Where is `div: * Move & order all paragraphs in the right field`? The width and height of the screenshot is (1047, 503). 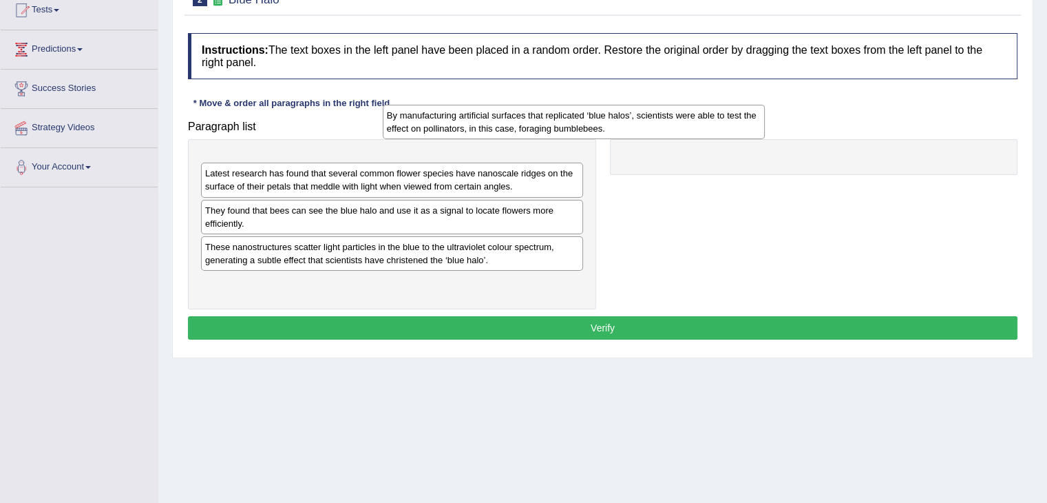 div: * Move & order all paragraphs in the right field is located at coordinates (291, 103).